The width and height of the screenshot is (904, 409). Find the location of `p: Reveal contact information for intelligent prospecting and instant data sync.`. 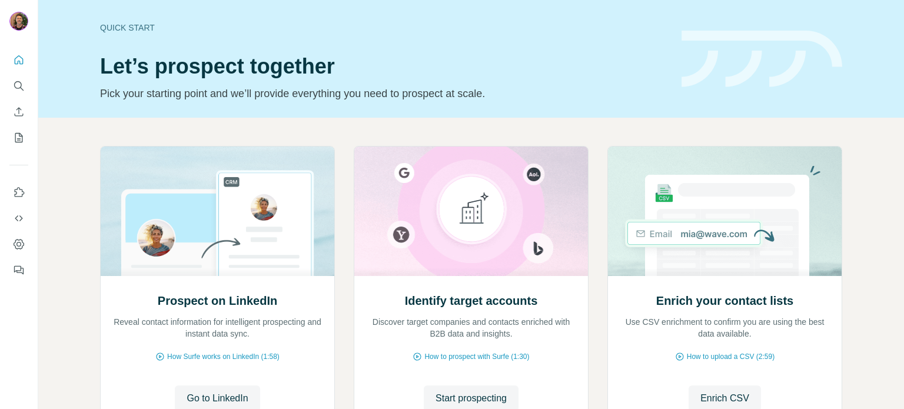

p: Reveal contact information for intelligent prospecting and instant data sync. is located at coordinates (217, 328).